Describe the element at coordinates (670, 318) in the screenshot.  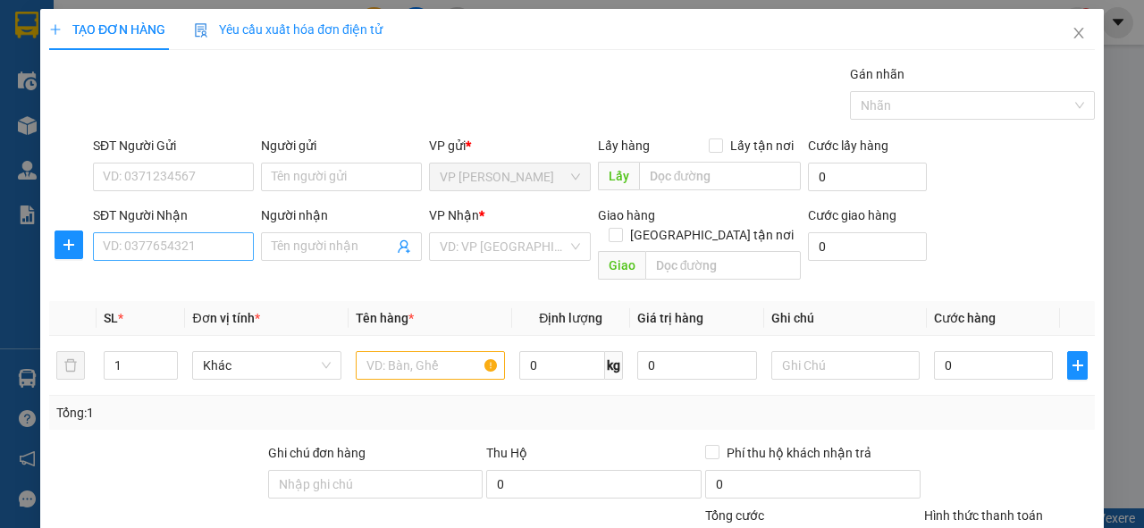
I see `span: Giá trị hàng` at that location.